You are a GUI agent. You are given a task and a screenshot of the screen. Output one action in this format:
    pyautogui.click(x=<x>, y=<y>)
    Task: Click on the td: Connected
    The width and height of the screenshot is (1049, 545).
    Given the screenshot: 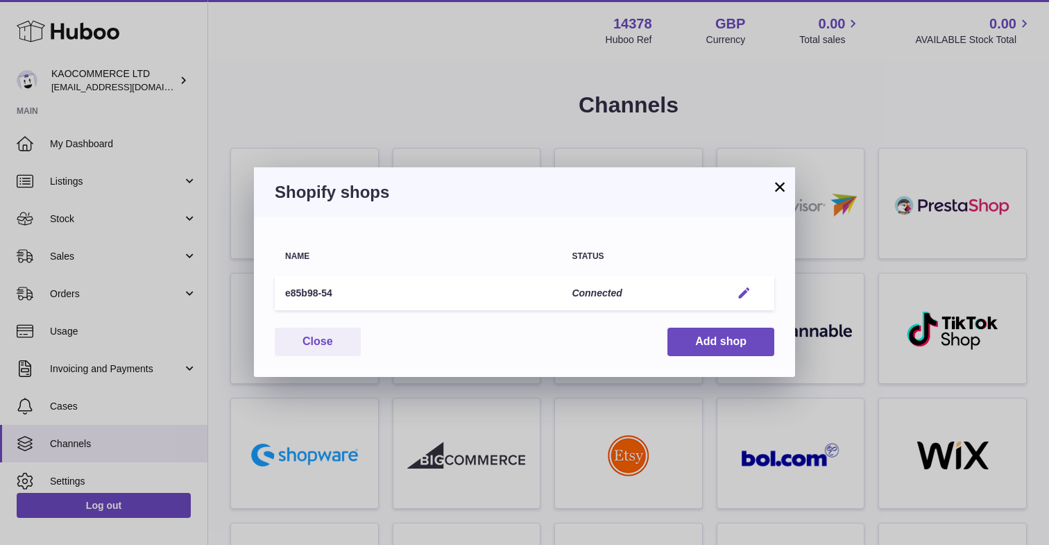 What is the action you would take?
    pyautogui.click(x=641, y=293)
    